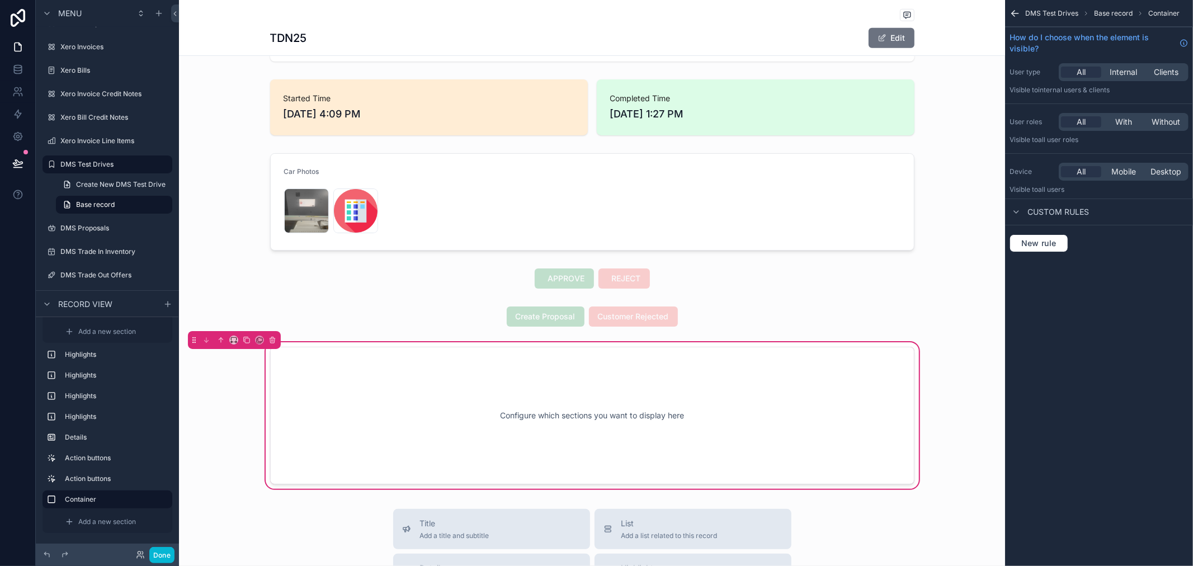 The image size is (1193, 566). Describe the element at coordinates (1099, 43) in the screenshot. I see `a: How do I choose when the element is visible?` at that location.